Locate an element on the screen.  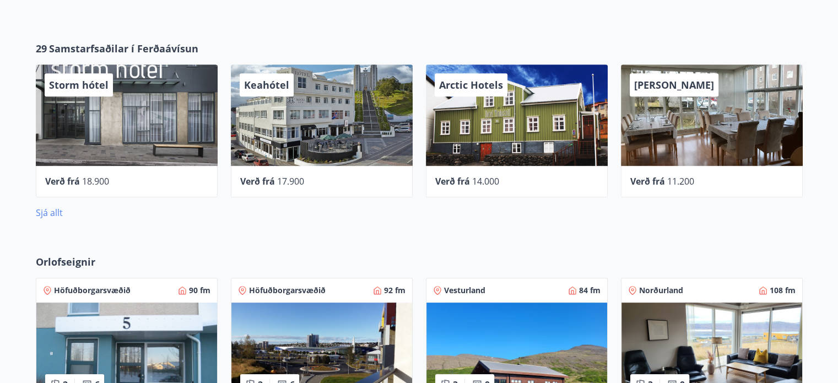
span: 17.900 is located at coordinates (290, 181).